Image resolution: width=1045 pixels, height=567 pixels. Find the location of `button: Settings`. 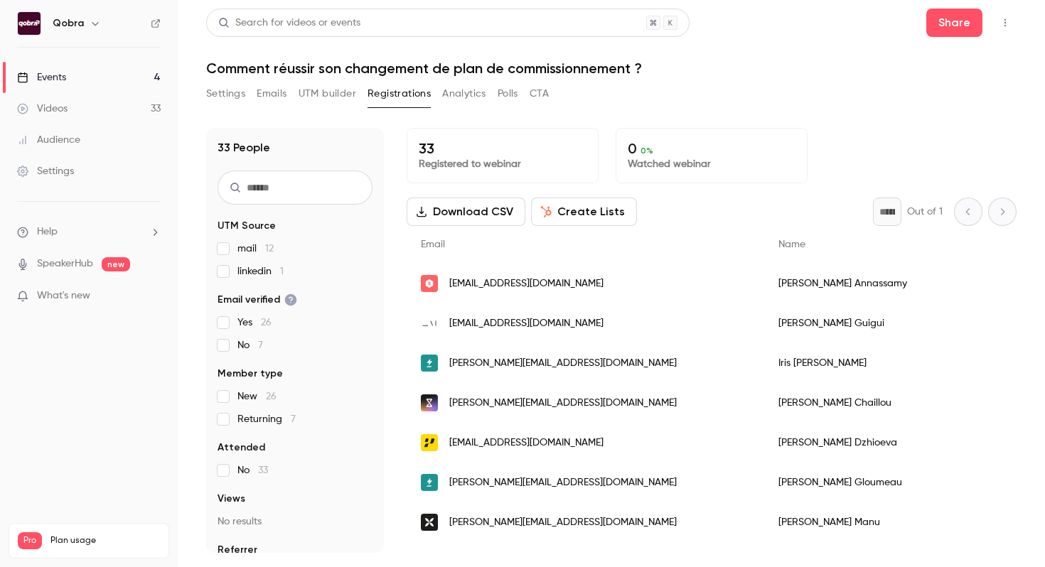

button: Settings is located at coordinates (225, 94).